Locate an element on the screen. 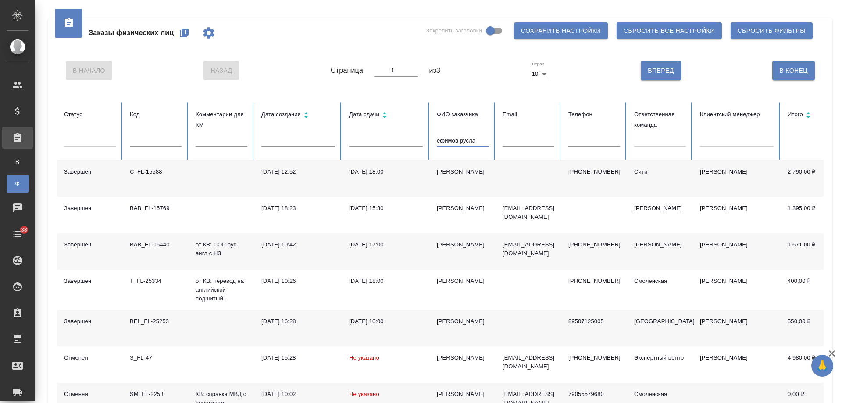 The width and height of the screenshot is (842, 403). div: Email is located at coordinates (528, 114).